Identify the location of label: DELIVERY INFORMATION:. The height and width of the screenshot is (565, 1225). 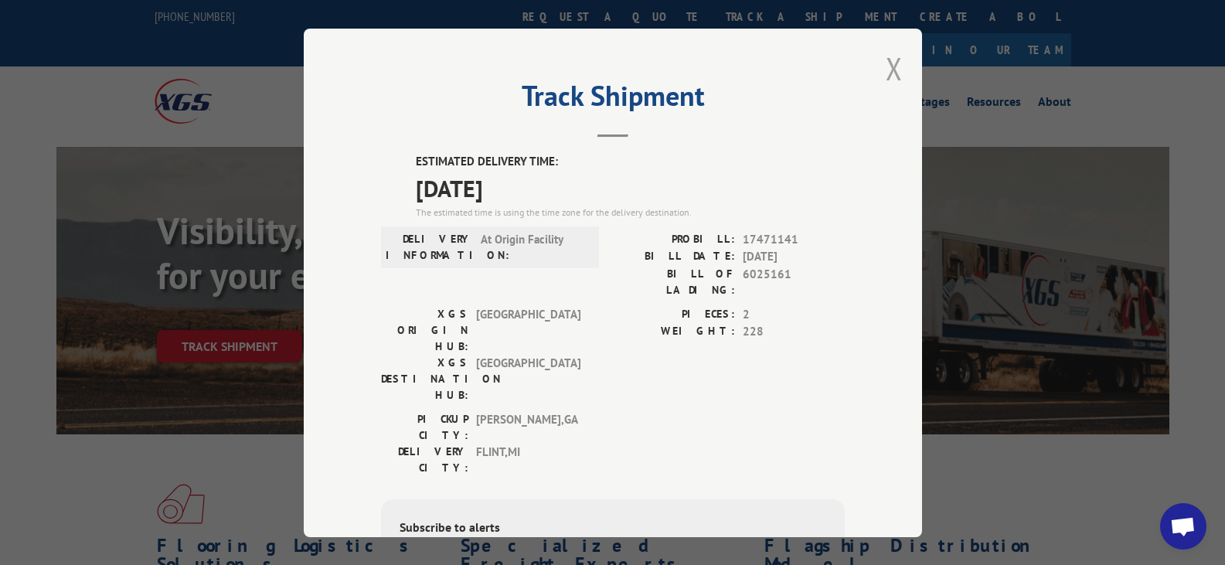
(429, 247).